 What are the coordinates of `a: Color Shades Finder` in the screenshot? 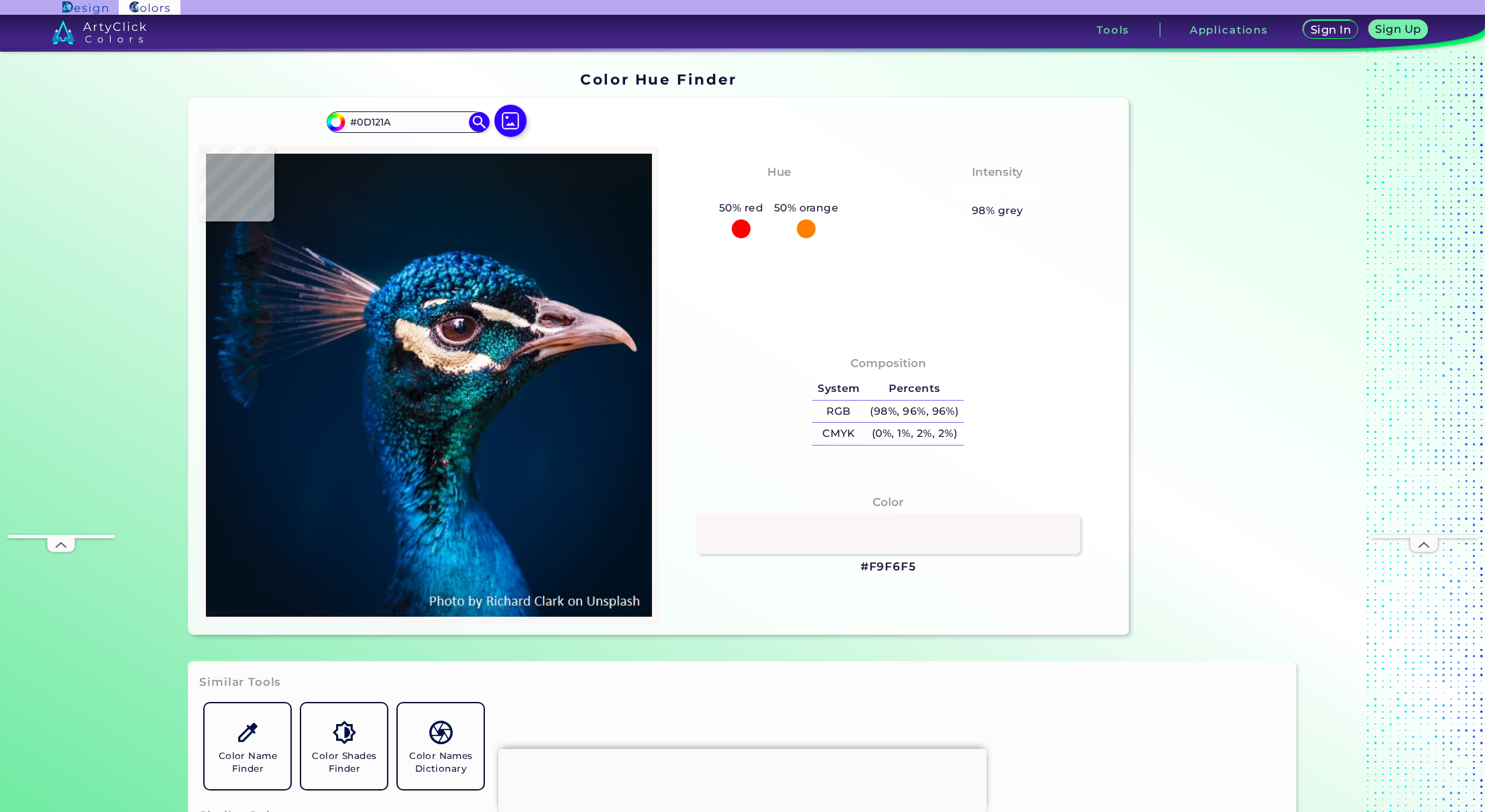 It's located at (344, 746).